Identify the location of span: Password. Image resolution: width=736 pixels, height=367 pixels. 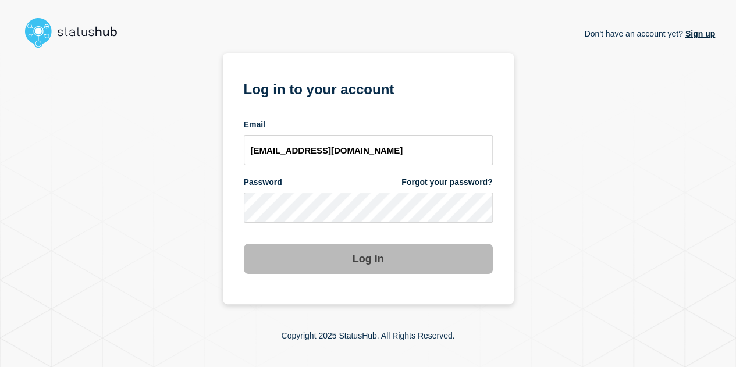
(263, 182).